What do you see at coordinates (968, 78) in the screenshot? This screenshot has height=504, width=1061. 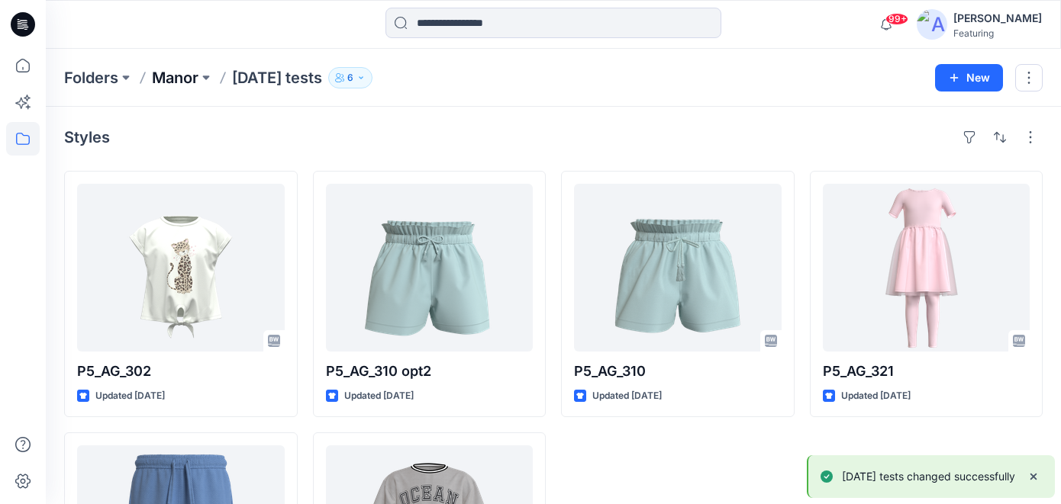 I see `button: New` at bounding box center [968, 78].